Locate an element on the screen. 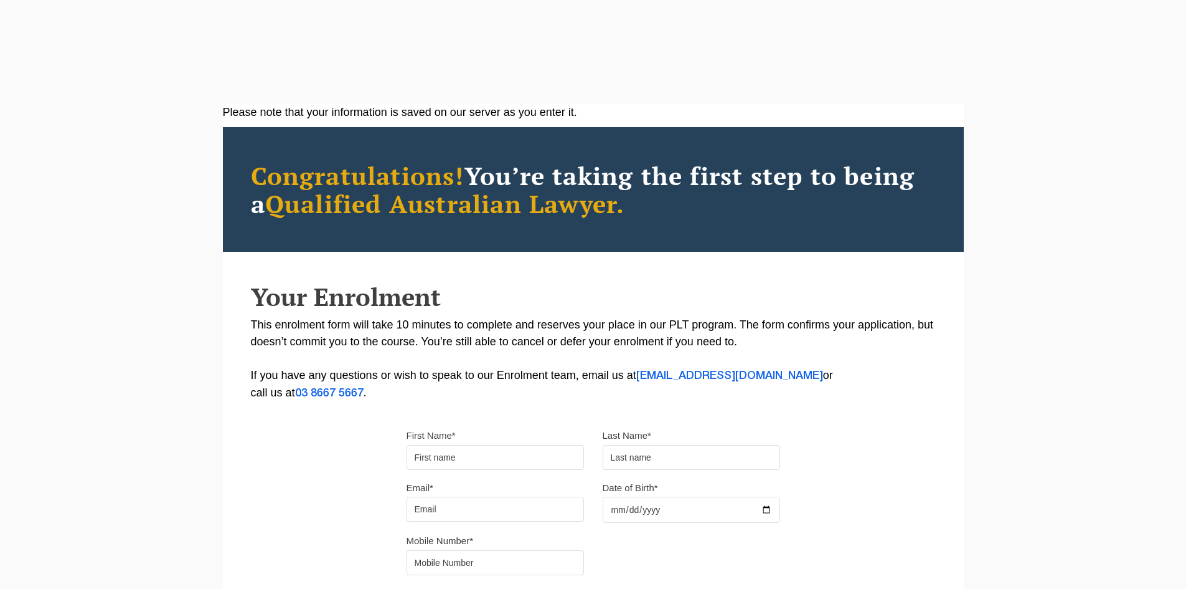 Image resolution: width=1186 pixels, height=589 pixels. a: 03 8667 5667 is located at coordinates (329, 393).